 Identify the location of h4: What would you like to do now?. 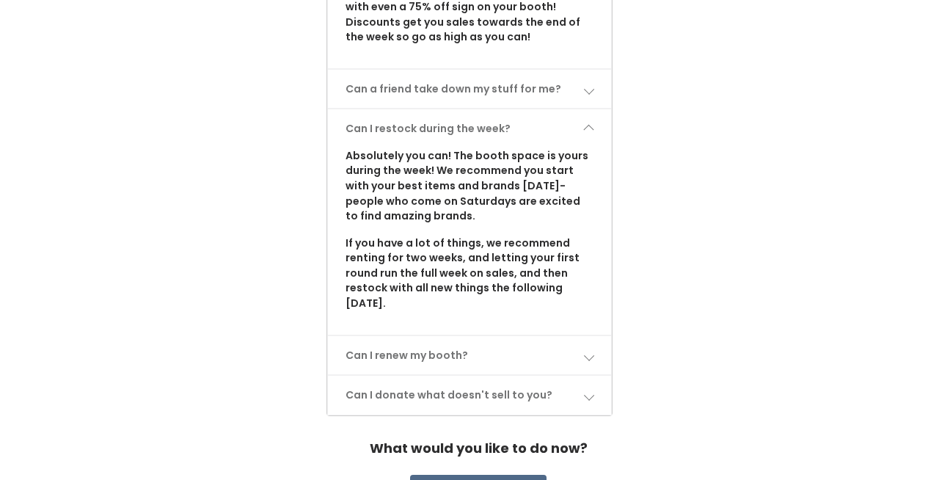
(478, 448).